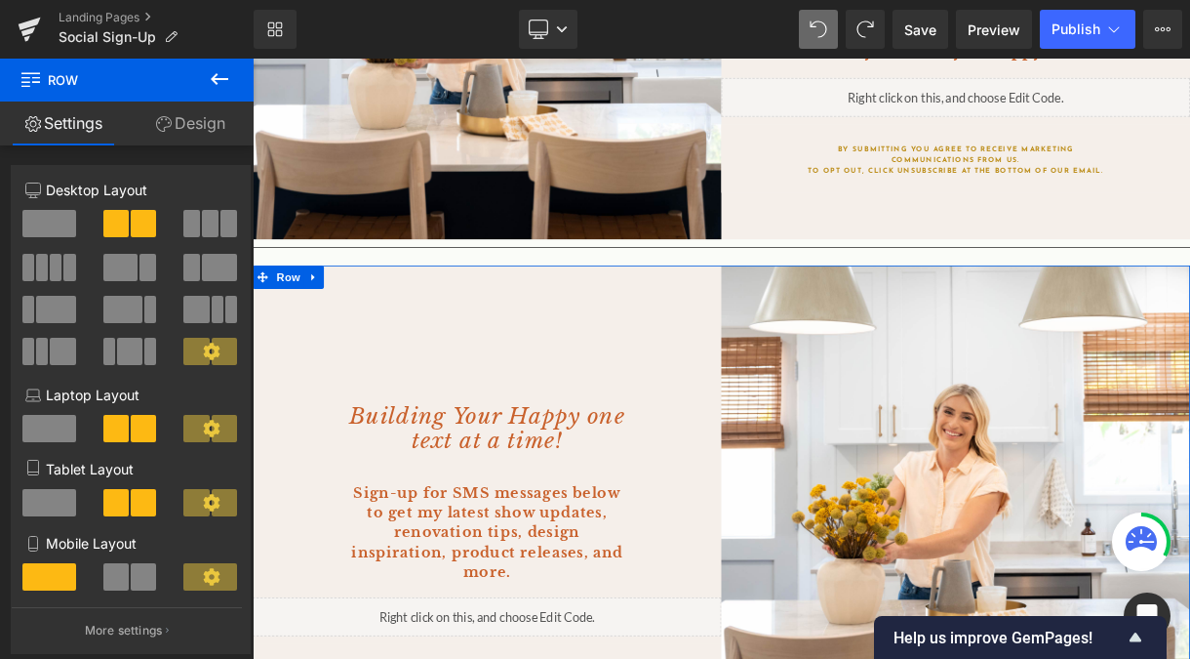 The height and width of the screenshot is (659, 1190). Describe the element at coordinates (994, 29) in the screenshot. I see `a: Preview` at that location.